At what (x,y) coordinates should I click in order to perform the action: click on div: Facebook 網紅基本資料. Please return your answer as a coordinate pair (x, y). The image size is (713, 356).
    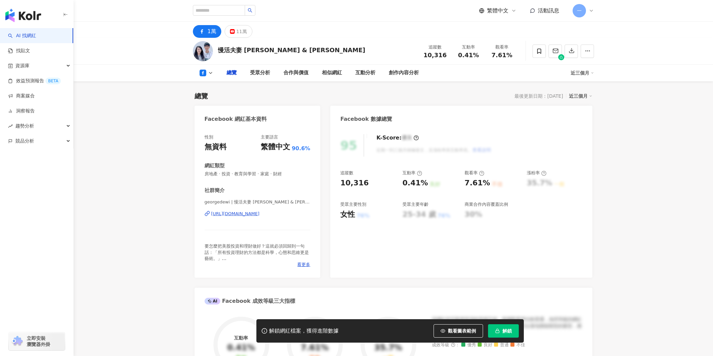
    Looking at the image, I should click on (236, 119).